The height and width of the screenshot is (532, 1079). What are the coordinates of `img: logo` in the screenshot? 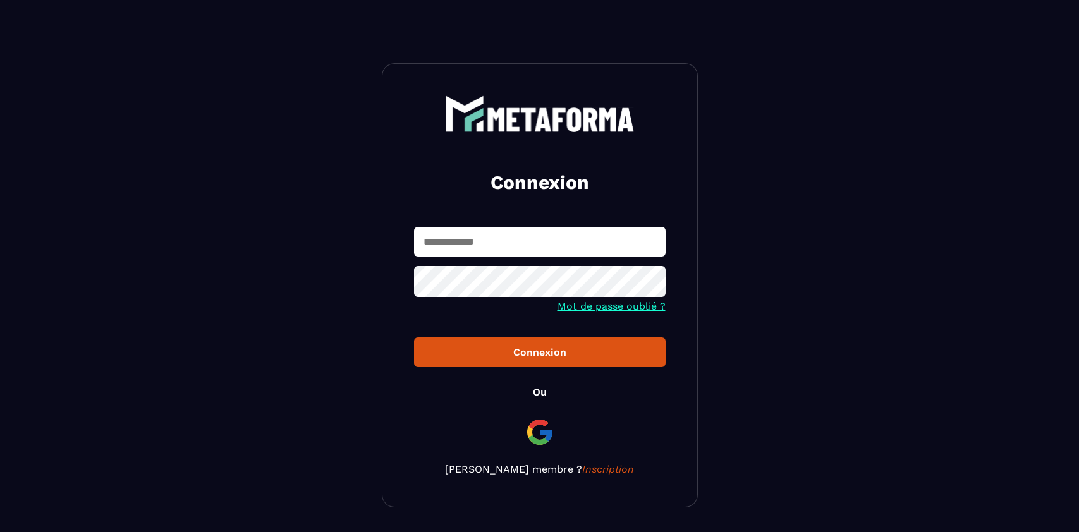 It's located at (540, 114).